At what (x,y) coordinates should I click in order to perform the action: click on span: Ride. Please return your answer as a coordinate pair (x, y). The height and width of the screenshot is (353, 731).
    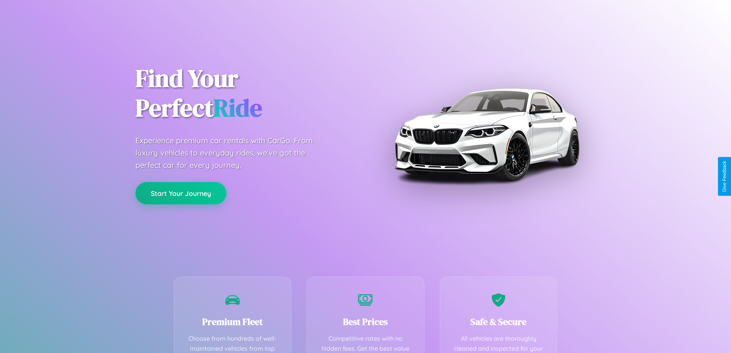
    Looking at the image, I should click on (238, 107).